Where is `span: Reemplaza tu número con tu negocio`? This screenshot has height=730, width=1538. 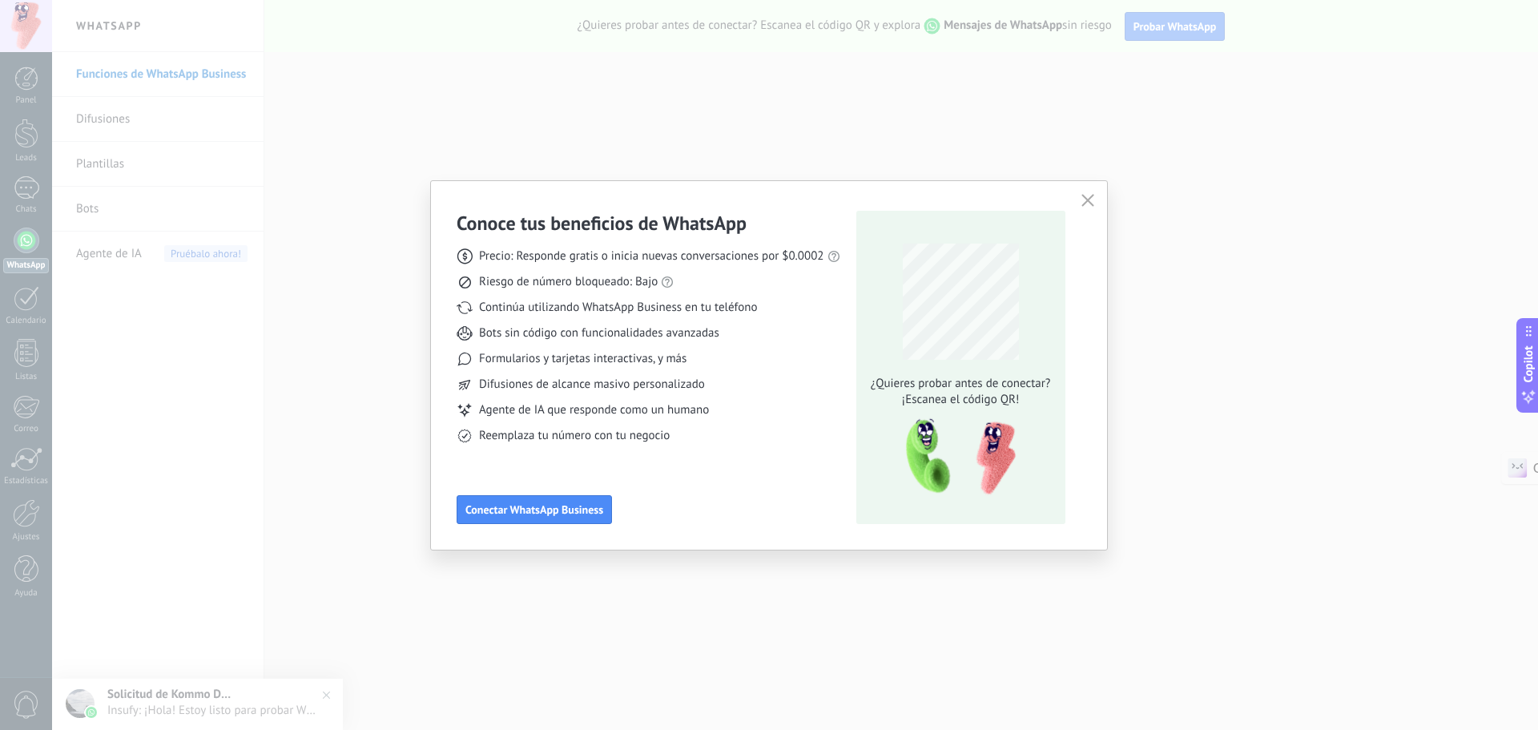 span: Reemplaza tu número con tu negocio is located at coordinates (574, 436).